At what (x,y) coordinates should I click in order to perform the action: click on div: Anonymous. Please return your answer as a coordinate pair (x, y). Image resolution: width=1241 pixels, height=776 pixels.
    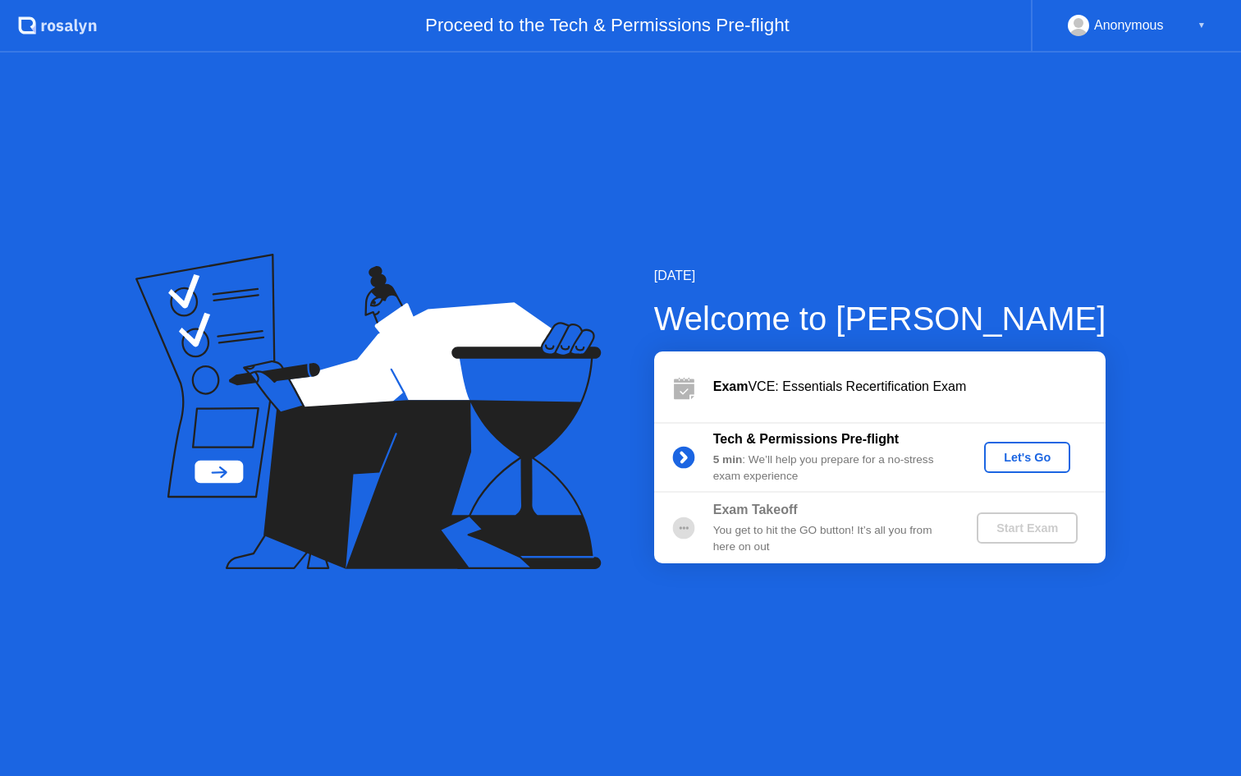
    Looking at the image, I should click on (1129, 25).